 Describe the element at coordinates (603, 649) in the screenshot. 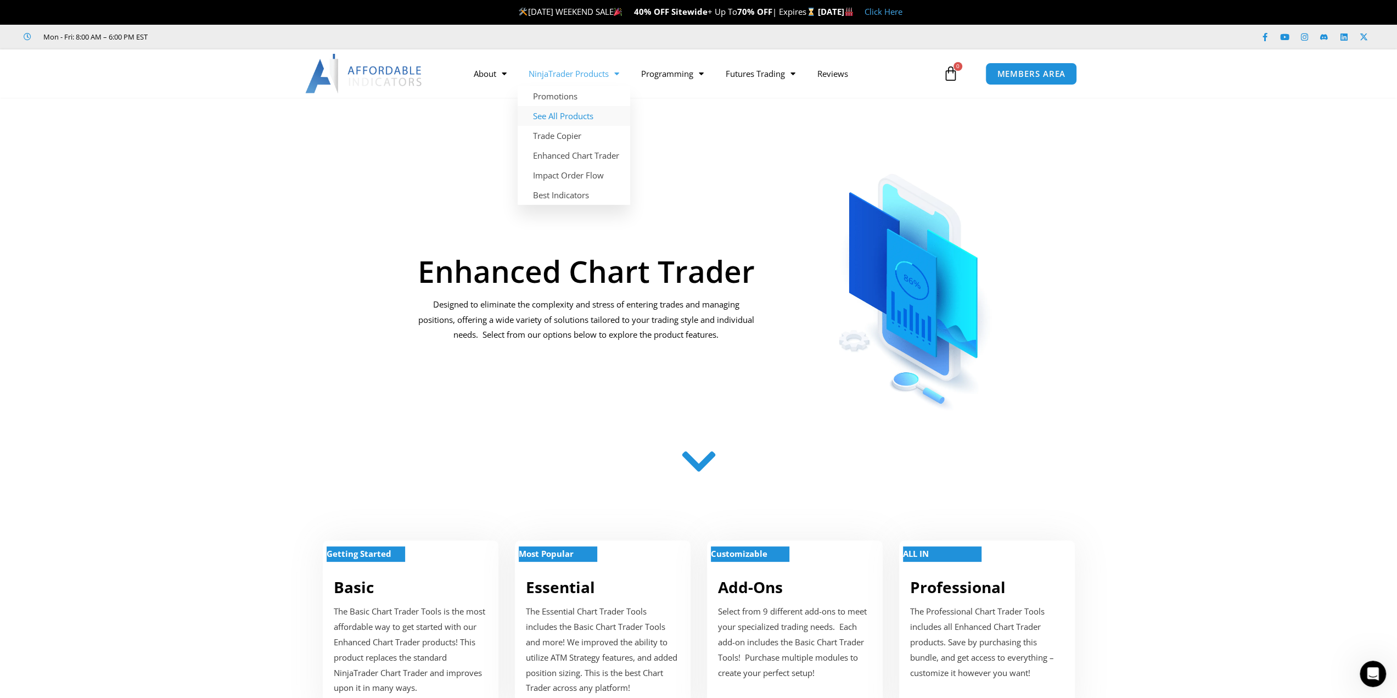

I see `p: The Essential Chart Trader Tools includes the Basic Chart Trader Tools and more! We improved the ...` at that location.